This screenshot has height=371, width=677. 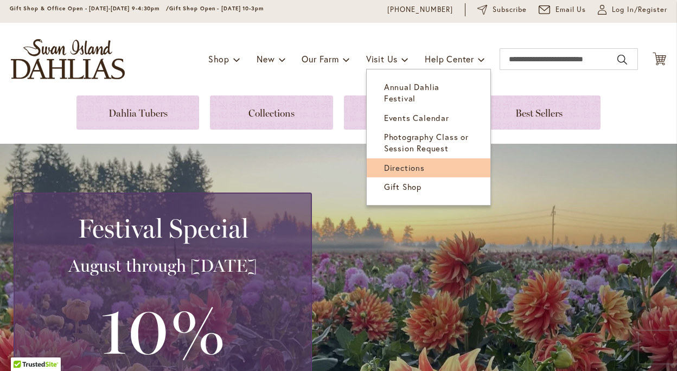 What do you see at coordinates (639, 10) in the screenshot?
I see `span: Log In/Register` at bounding box center [639, 10].